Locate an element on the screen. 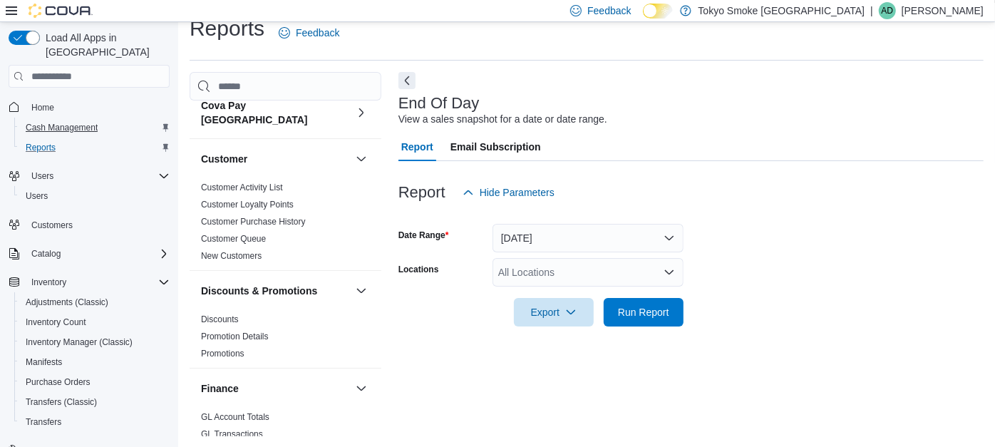 The width and height of the screenshot is (995, 447). span: AD is located at coordinates (888, 11).